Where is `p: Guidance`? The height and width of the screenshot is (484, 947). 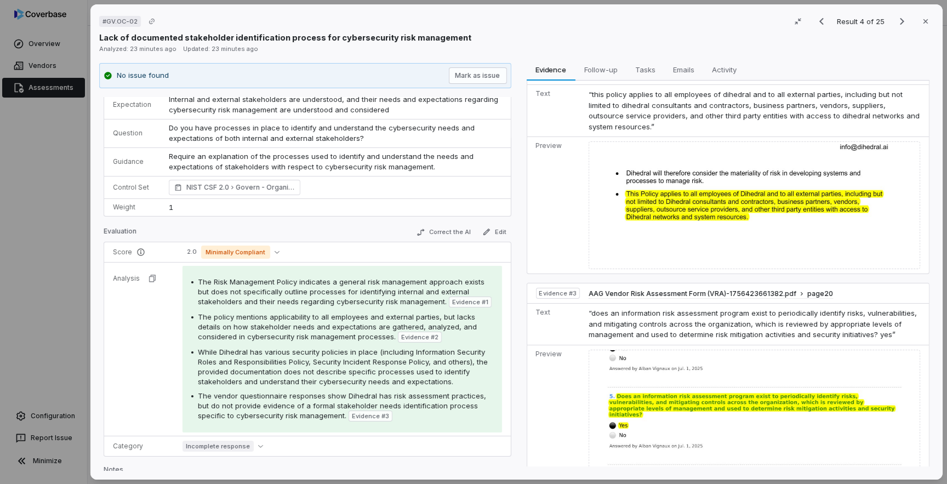
p: Guidance is located at coordinates (132, 162).